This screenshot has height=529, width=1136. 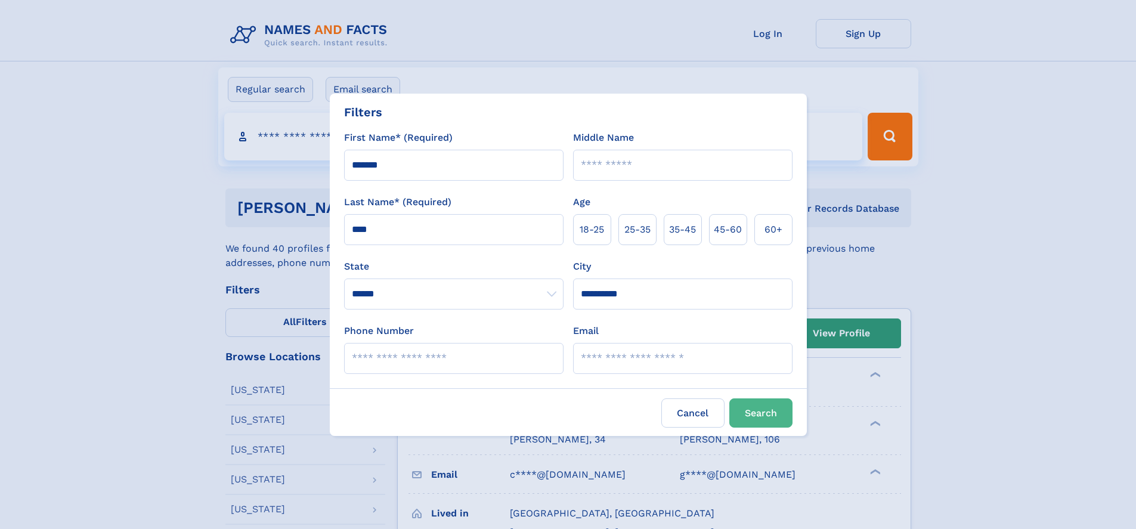 I want to click on button: Search, so click(x=761, y=413).